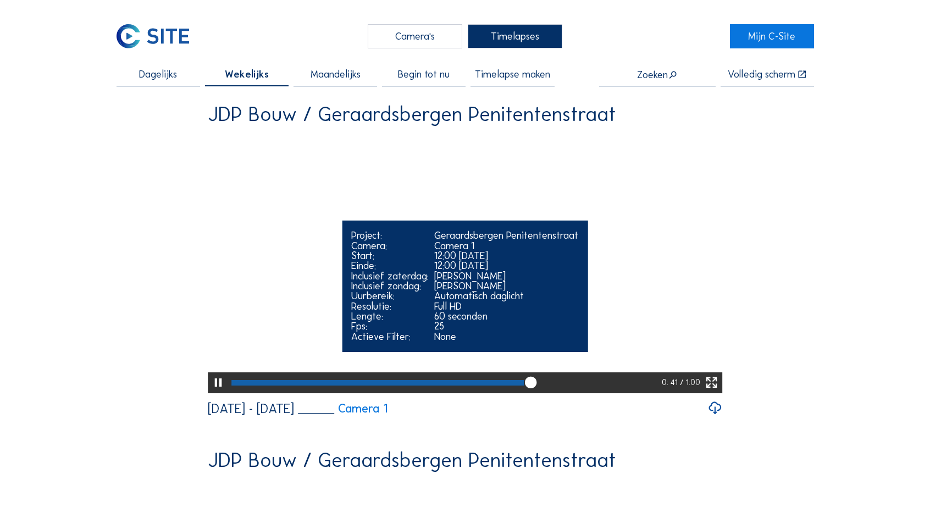 The height and width of the screenshot is (517, 930). Describe the element at coordinates (671, 383) in the screenshot. I see `div: 0: 41` at that location.